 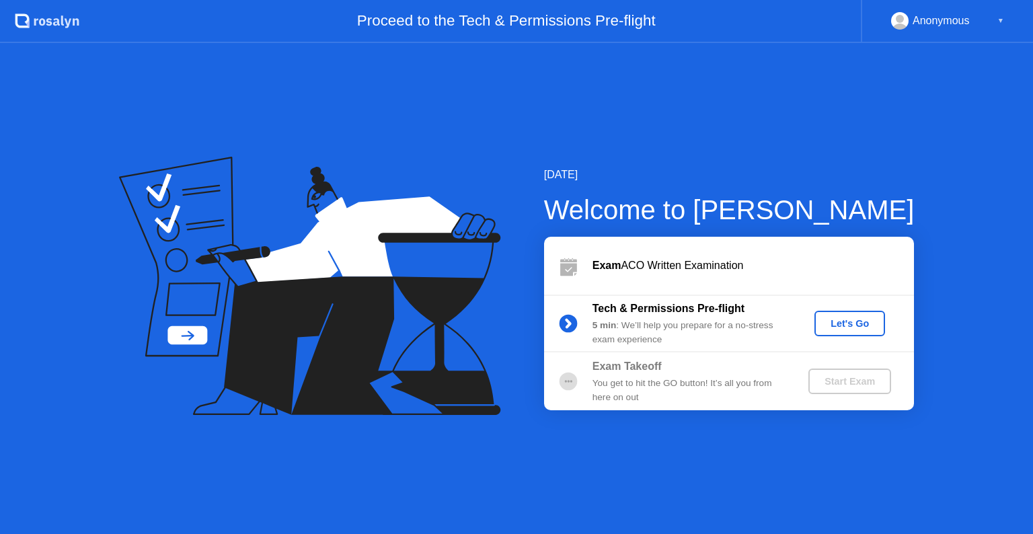 What do you see at coordinates (607, 265) in the screenshot?
I see `b: Exam` at bounding box center [607, 265].